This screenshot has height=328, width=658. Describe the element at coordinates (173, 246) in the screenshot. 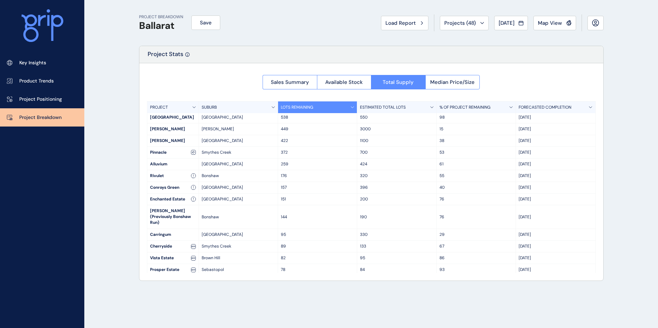

I see `div: Cherryside` at that location.